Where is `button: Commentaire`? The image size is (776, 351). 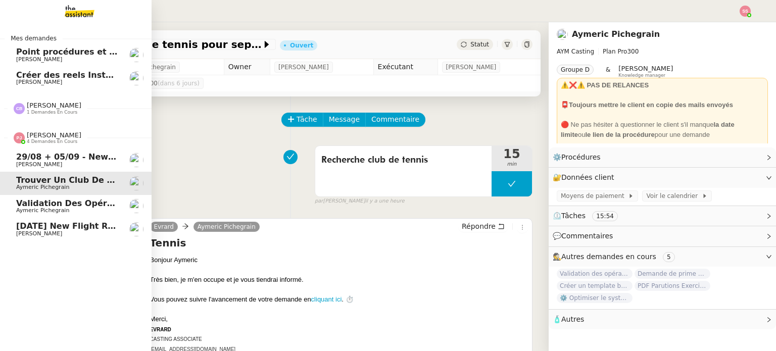
button: Commentaire is located at coordinates (395, 120).